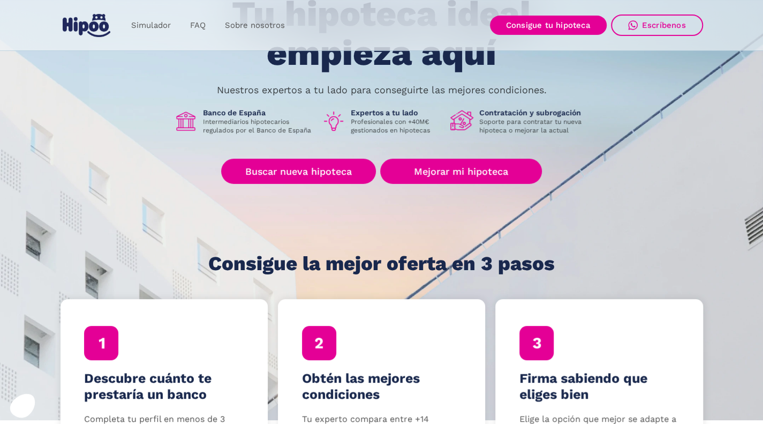 The width and height of the screenshot is (763, 424). What do you see at coordinates (298, 171) in the screenshot?
I see `a: Buscar nueva hipoteca` at bounding box center [298, 171].